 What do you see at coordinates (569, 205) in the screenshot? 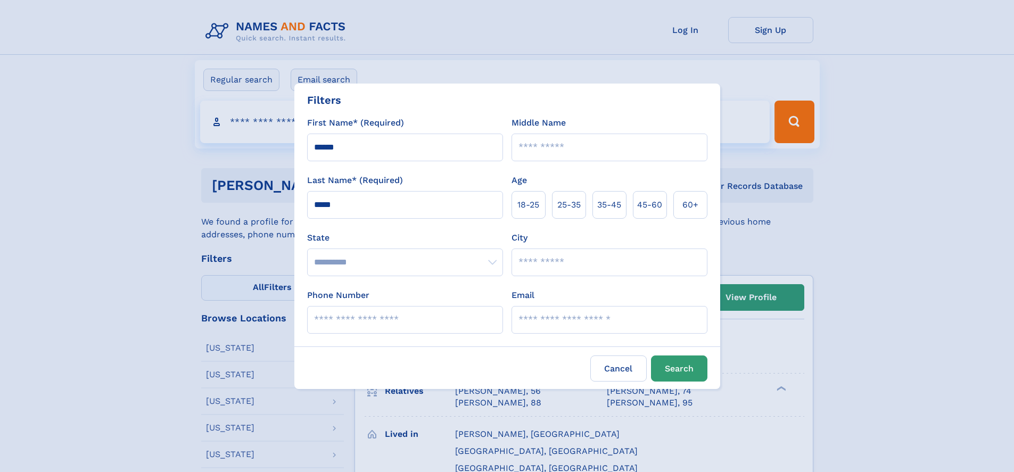
I see `span: 25‑35` at bounding box center [569, 205].